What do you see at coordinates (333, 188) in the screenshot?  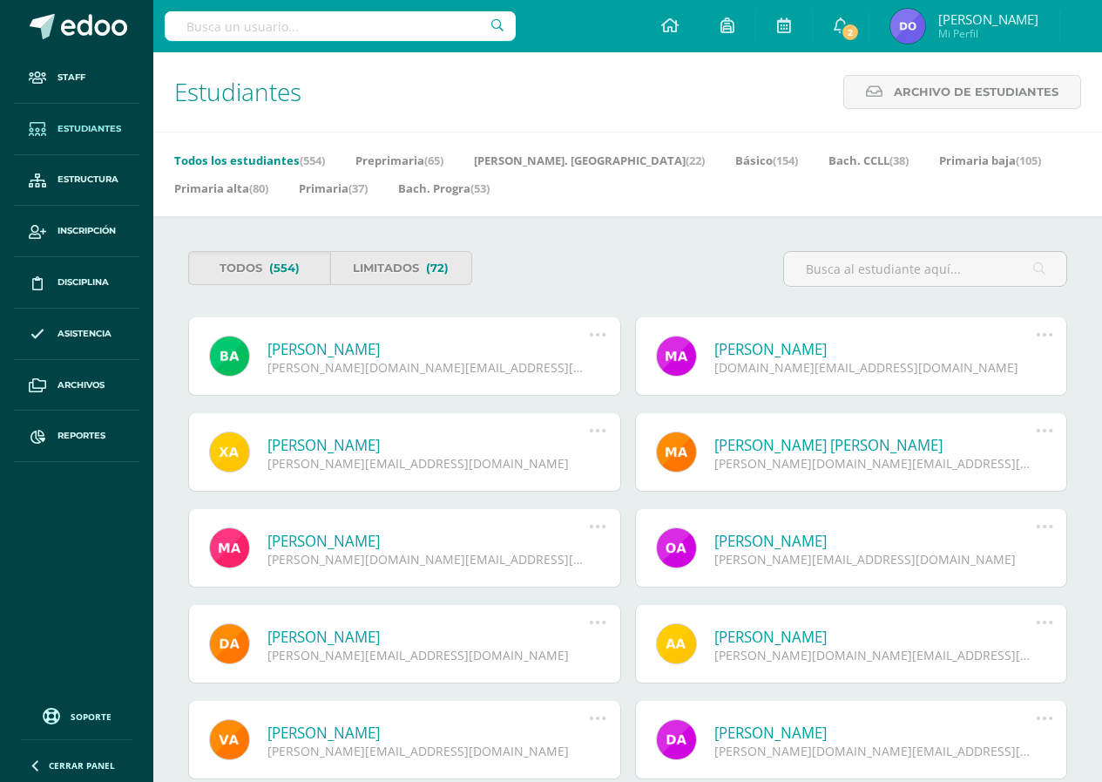 I see `a: Primaria(37)` at bounding box center [333, 188].